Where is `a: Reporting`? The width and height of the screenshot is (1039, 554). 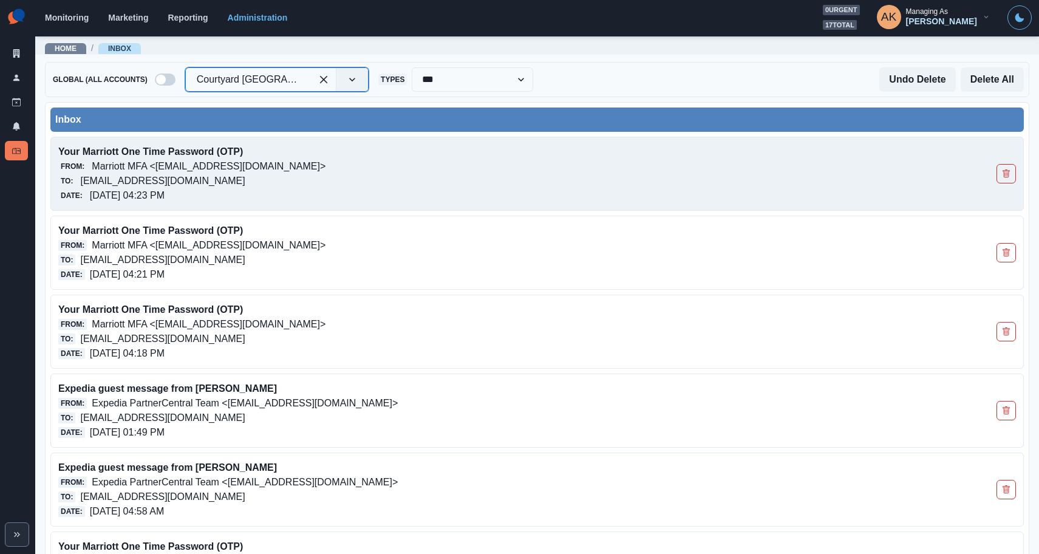
a: Reporting is located at coordinates (188, 18).